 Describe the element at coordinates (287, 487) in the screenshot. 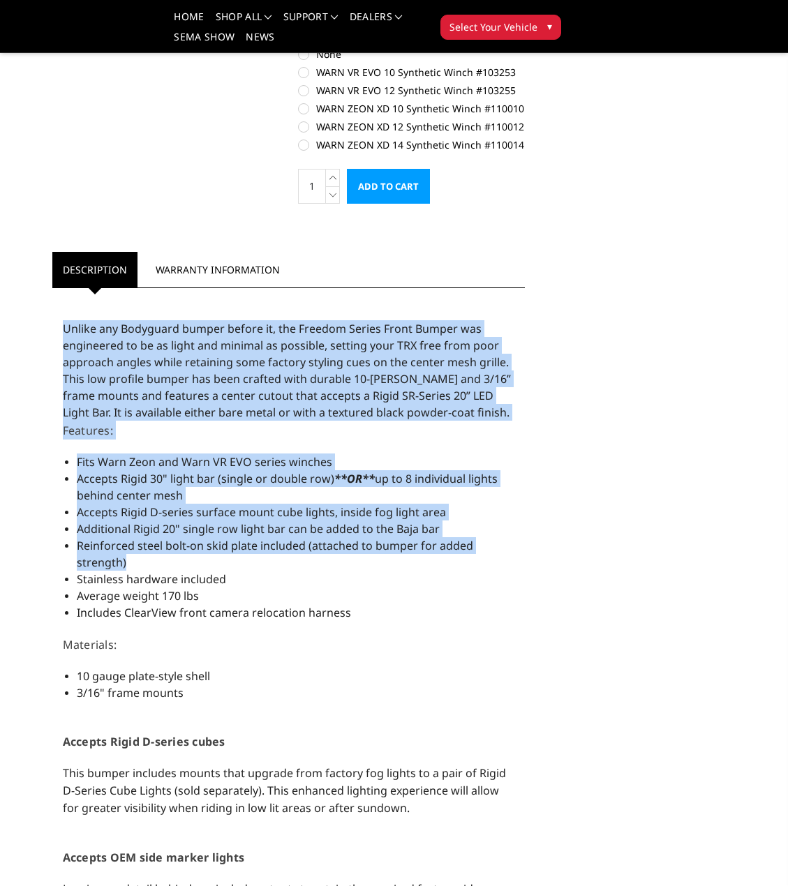

I see `span: Accepts Rigid 30" light bar (single or double row) up to 8 individual lights behind center mesh` at that location.